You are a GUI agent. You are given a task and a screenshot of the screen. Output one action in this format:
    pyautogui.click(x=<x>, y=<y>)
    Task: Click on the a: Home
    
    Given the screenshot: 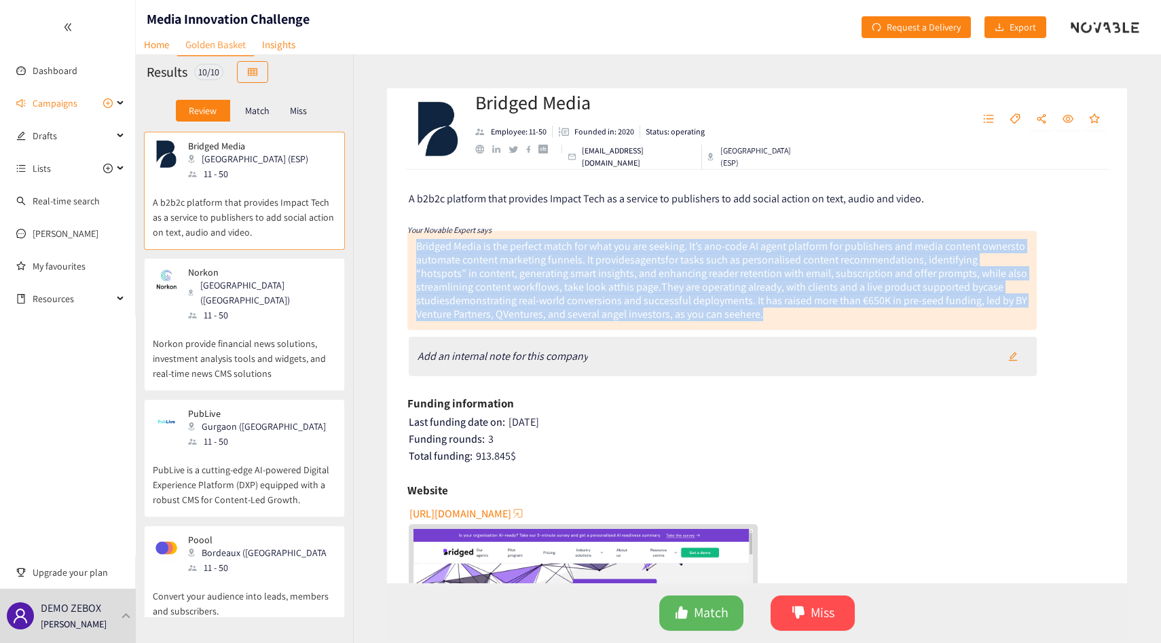 What is the action you would take?
    pyautogui.click(x=156, y=44)
    